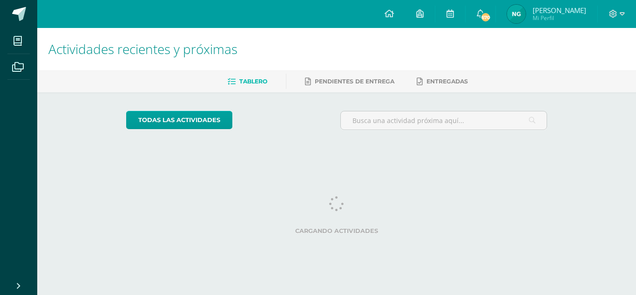 The height and width of the screenshot is (295, 636). I want to click on span: Entregadas, so click(447, 81).